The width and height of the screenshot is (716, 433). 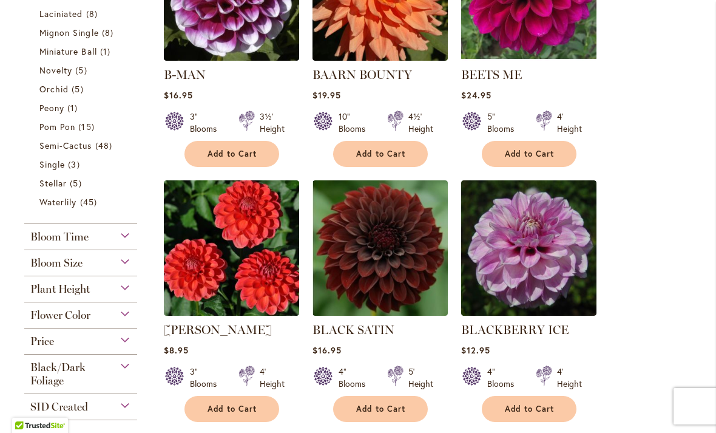 I want to click on a: Peony 1, so click(x=82, y=107).